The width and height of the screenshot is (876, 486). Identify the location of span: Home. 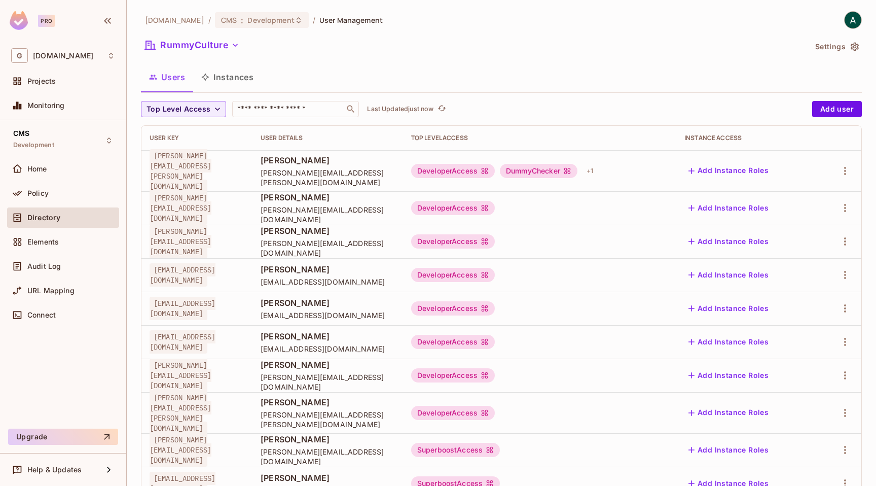
(37, 169).